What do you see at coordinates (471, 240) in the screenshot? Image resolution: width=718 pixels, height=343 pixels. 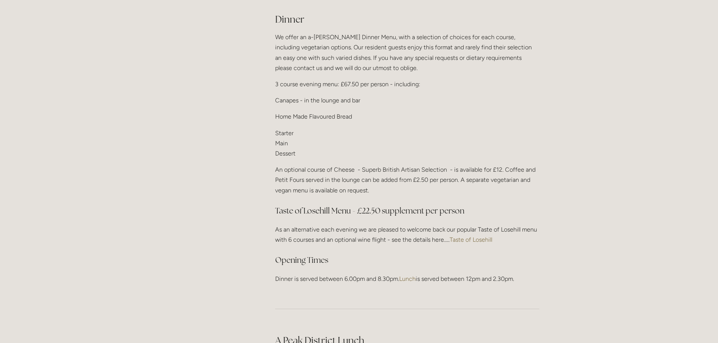 I see `a: Taste of Losehill` at bounding box center [471, 240].